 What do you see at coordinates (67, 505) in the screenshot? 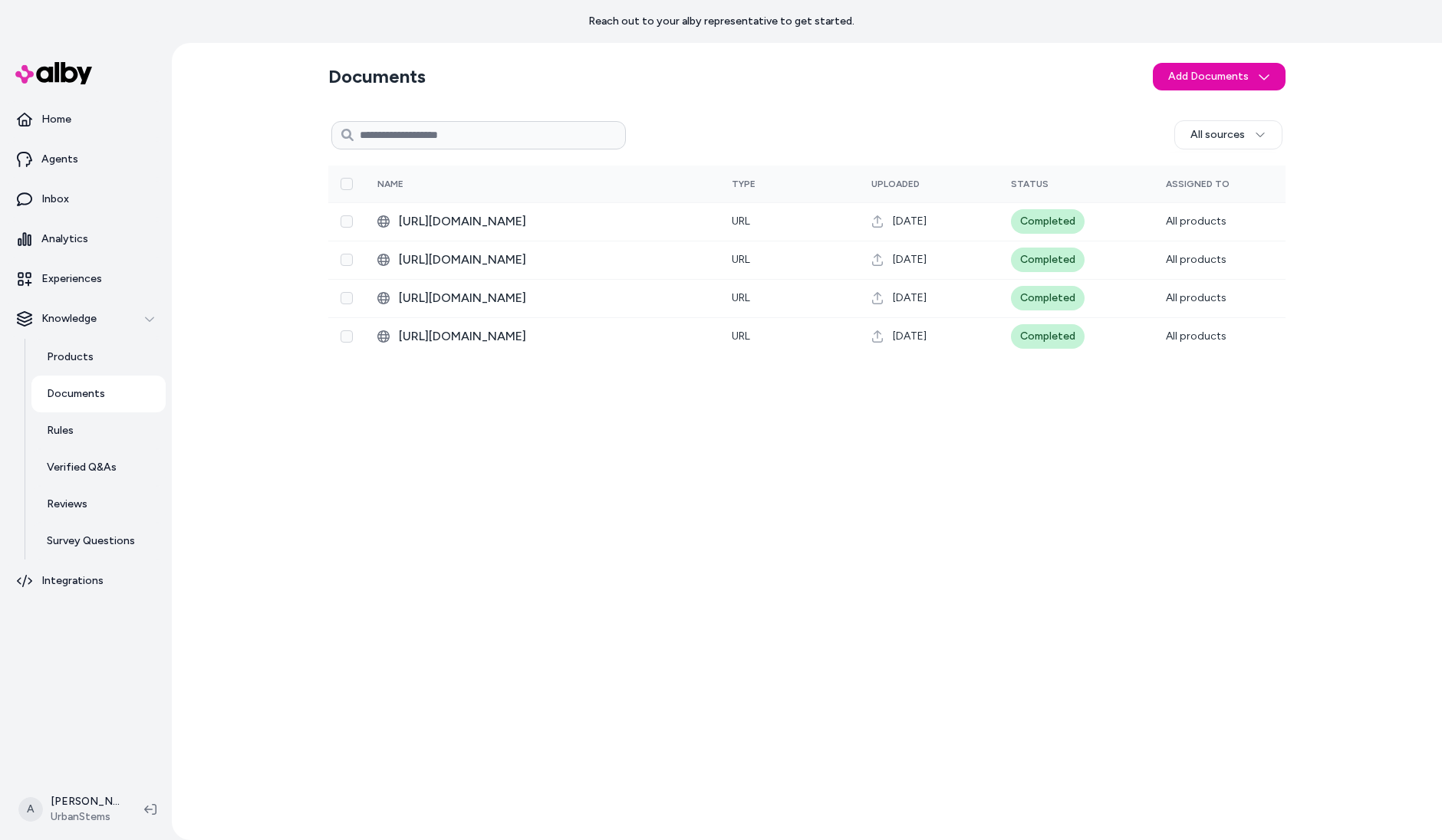
I see `p: Reviews` at bounding box center [67, 505].